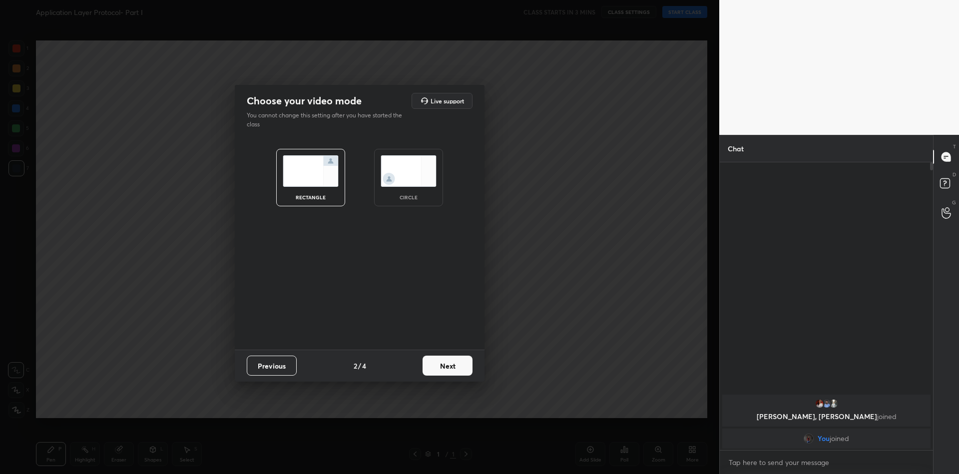  What do you see at coordinates (954, 202) in the screenshot?
I see `p: G` at bounding box center [954, 202].